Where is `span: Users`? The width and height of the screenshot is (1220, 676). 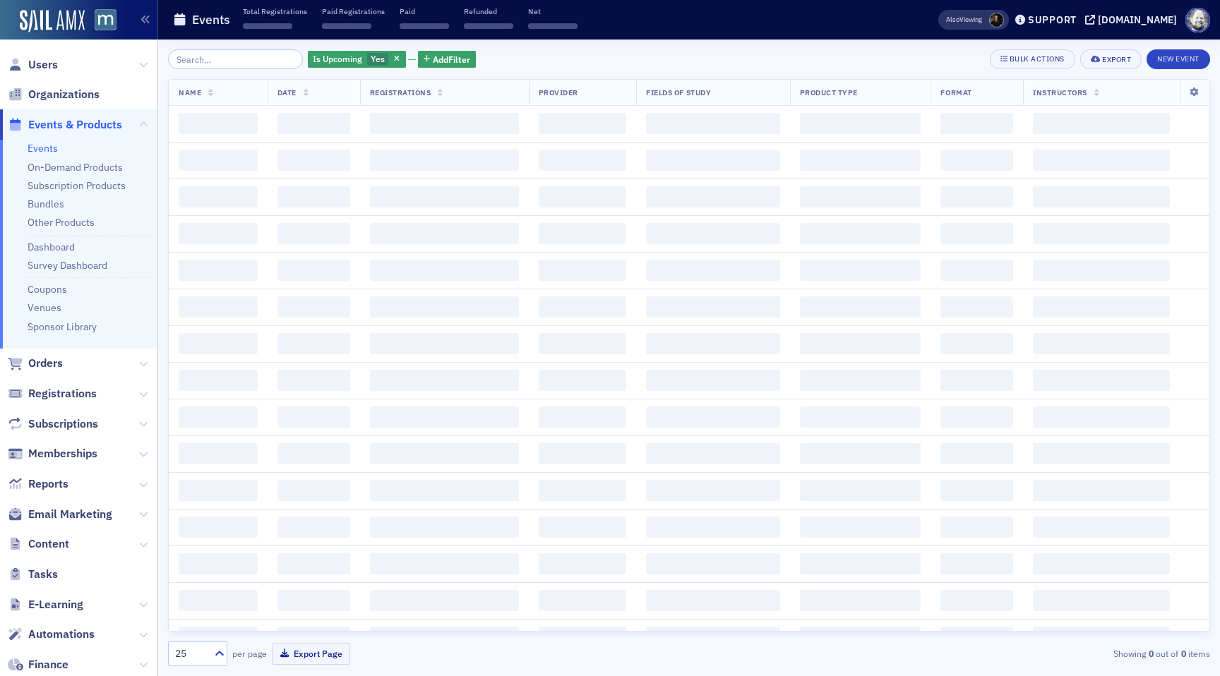
span: Users is located at coordinates (43, 65).